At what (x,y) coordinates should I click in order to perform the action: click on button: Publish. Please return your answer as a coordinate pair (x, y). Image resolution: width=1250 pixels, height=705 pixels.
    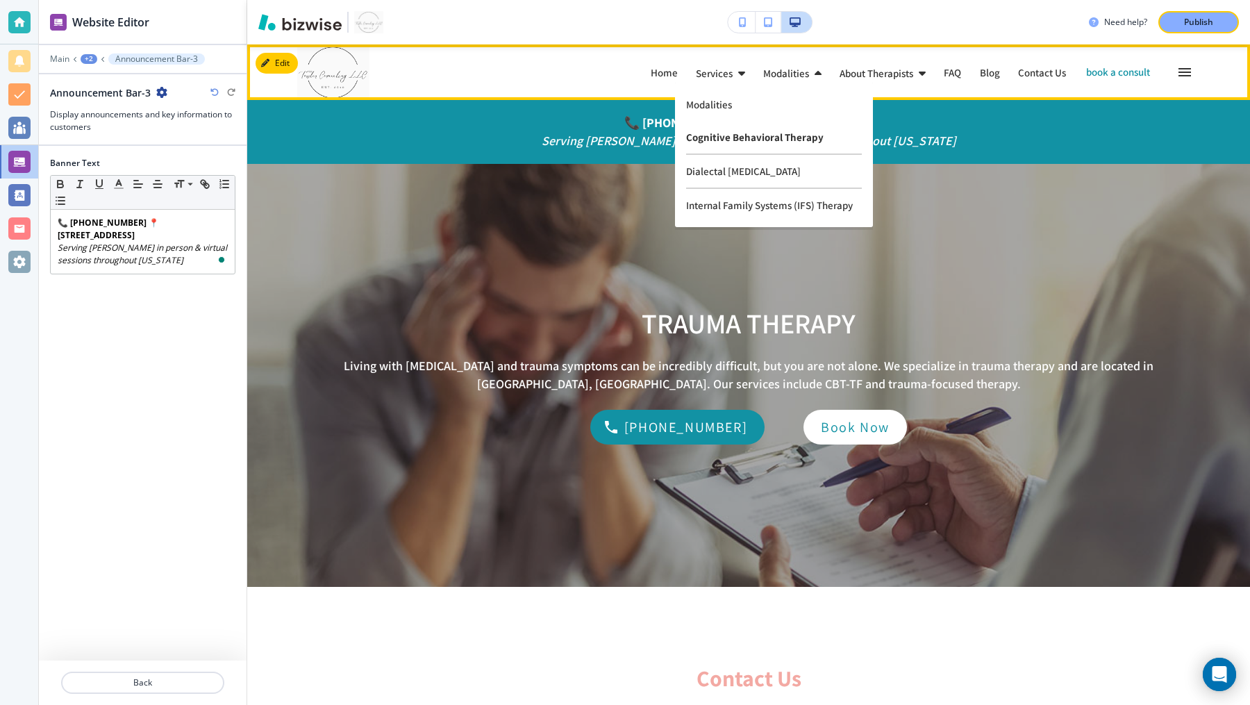
    Looking at the image, I should click on (1199, 22).